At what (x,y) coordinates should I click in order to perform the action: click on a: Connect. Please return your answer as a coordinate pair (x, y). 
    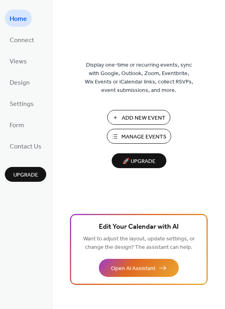
    Looking at the image, I should click on (22, 39).